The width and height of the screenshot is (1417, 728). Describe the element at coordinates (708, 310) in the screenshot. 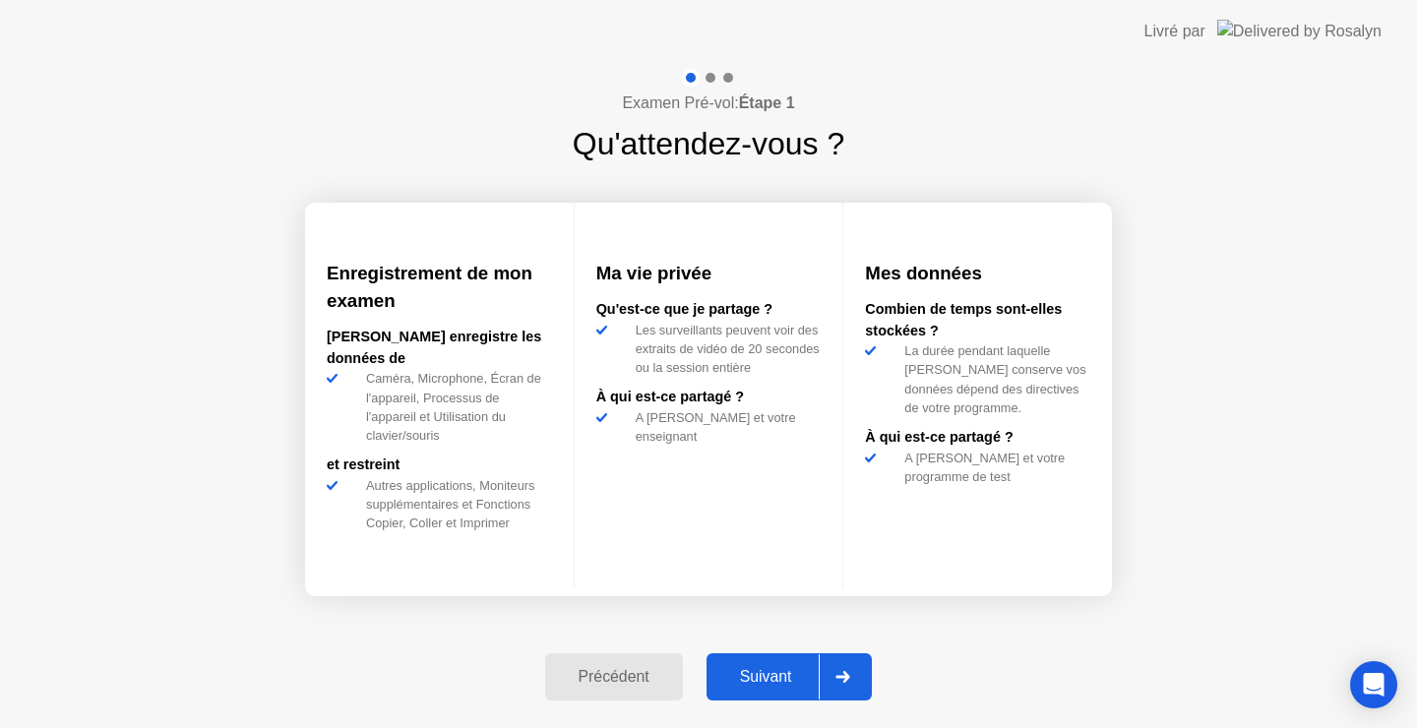

I see `div: Qu'est-ce que je partage ?` at that location.